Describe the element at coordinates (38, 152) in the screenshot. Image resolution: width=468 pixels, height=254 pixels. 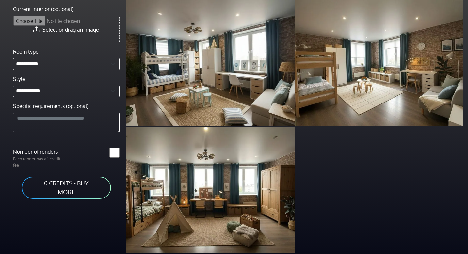
I see `label: Number of renders` at that location.